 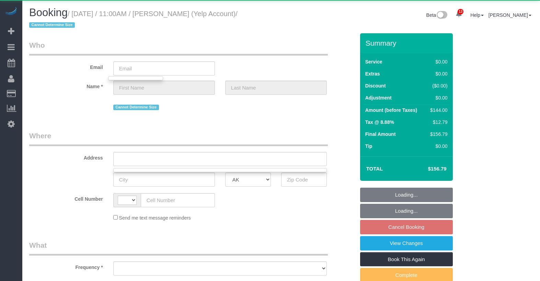 What do you see at coordinates (178, 248) in the screenshot?
I see `legend: What` at bounding box center [178, 248].